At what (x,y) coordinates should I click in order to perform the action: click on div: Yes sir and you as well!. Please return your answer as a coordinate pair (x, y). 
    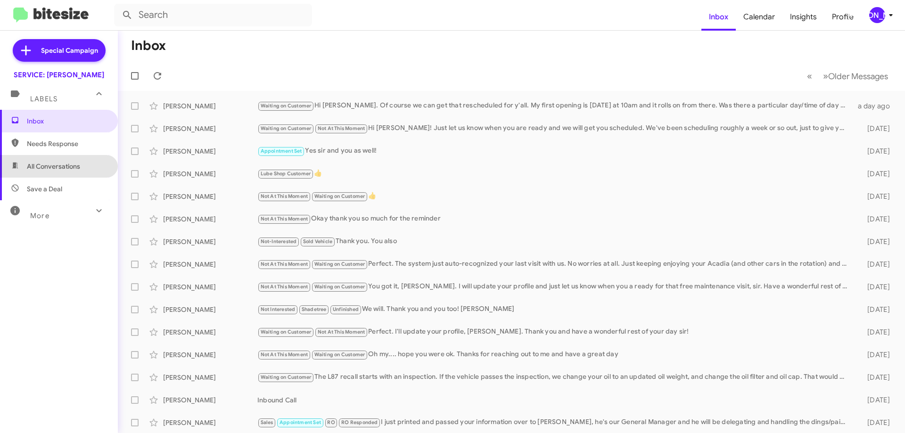
    Looking at the image, I should click on (555, 151).